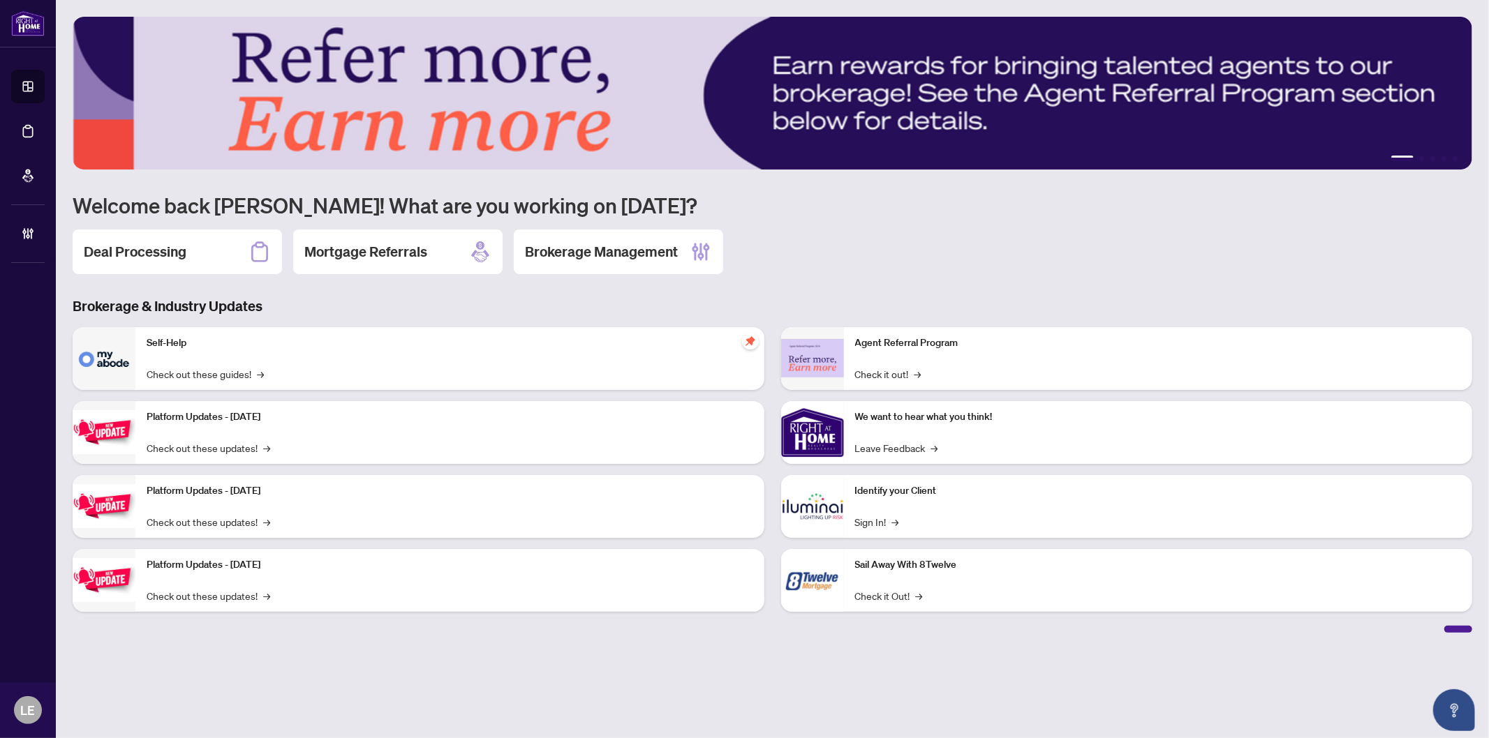  I want to click on a: Check it Out!→, so click(888, 596).